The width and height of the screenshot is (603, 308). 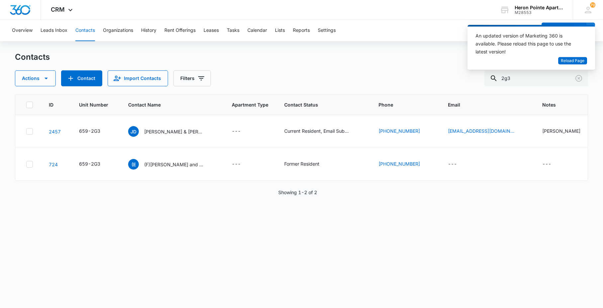 What do you see at coordinates (567, 131) in the screenshot?
I see `div: Notes - Julio Guevara - Select to Edit Field` at bounding box center [567, 131].